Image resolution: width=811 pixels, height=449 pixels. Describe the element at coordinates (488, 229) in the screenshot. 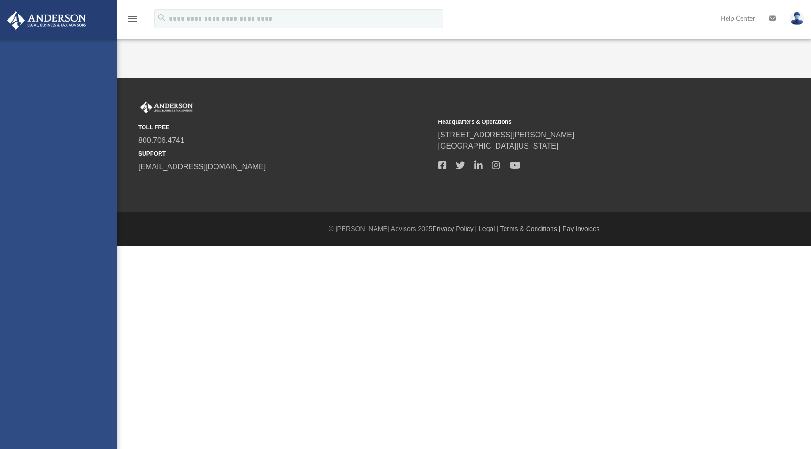

I see `a: Legal |` at that location.